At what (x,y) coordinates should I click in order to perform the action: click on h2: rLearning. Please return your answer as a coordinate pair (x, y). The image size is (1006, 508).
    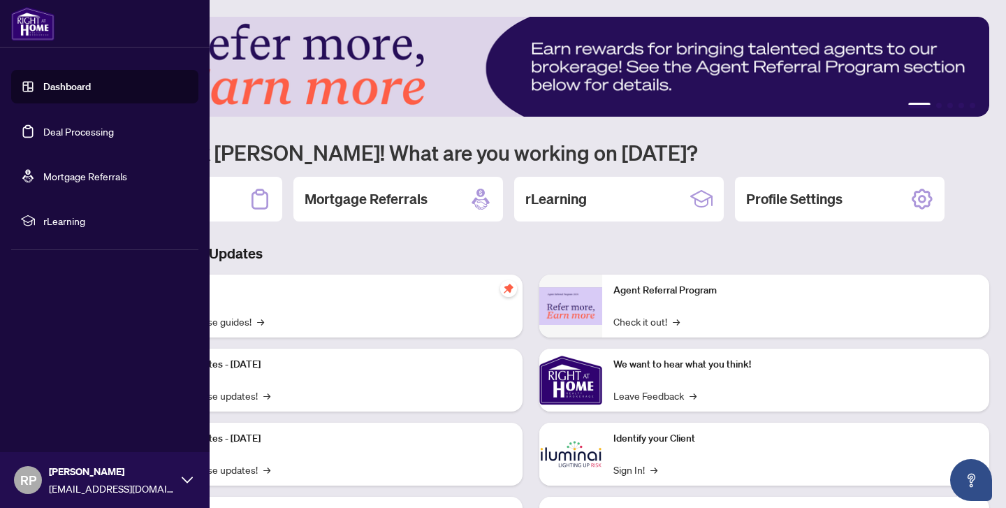
    Looking at the image, I should click on (556, 199).